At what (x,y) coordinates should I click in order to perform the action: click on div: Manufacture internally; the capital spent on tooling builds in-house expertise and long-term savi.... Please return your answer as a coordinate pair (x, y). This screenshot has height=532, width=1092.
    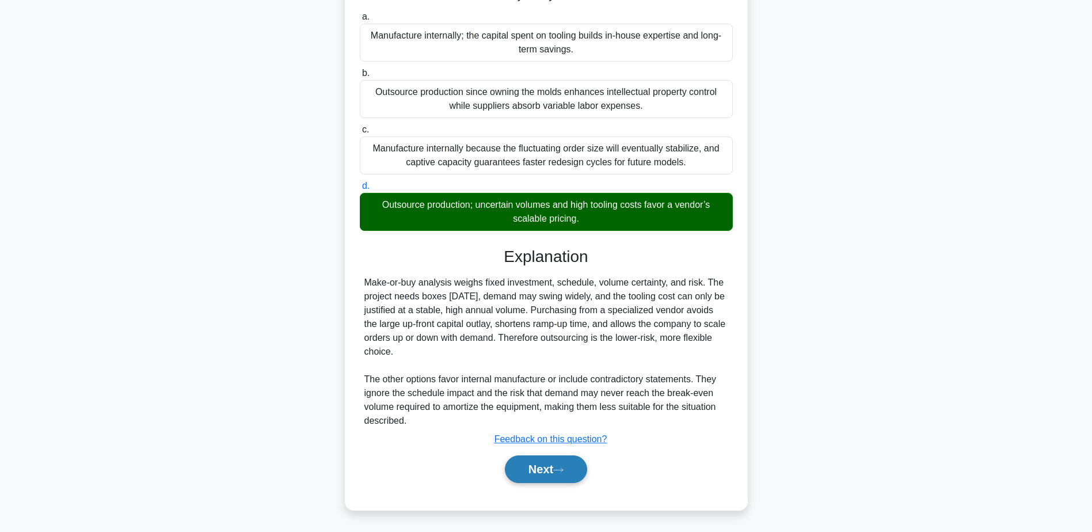
    Looking at the image, I should click on (546, 43).